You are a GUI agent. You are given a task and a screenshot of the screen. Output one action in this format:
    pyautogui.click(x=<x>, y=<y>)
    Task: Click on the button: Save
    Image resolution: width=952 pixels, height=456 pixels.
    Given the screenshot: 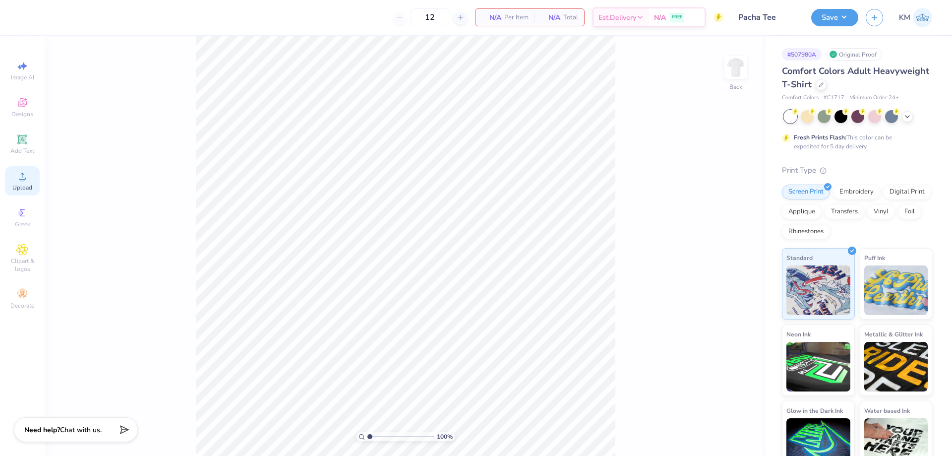 What is the action you would take?
    pyautogui.click(x=834, y=17)
    